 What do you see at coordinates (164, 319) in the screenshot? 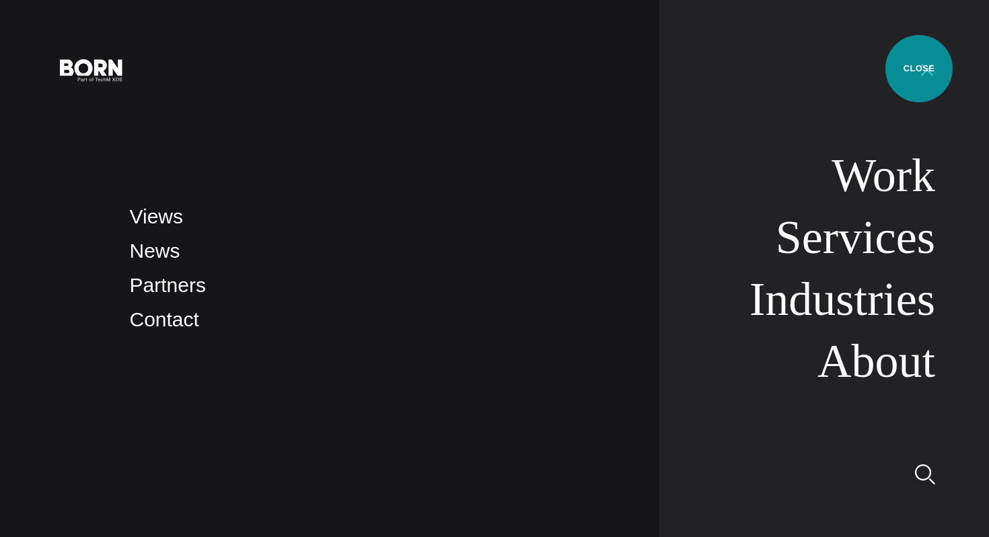
I see `a: Contact` at bounding box center [164, 319].